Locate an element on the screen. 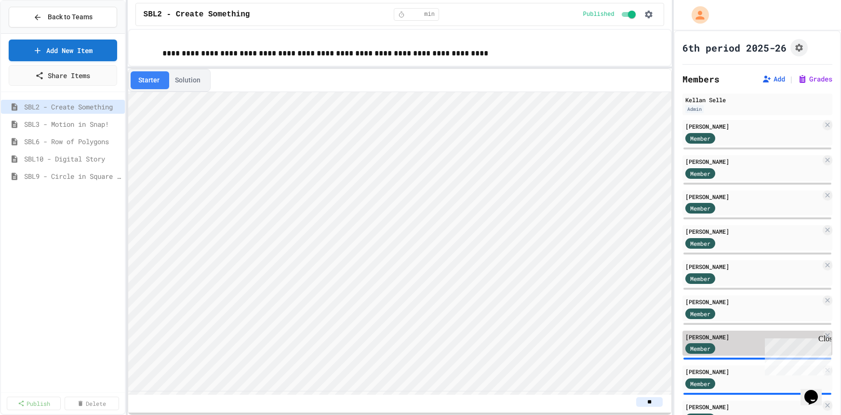  a: Delete is located at coordinates (92, 403).